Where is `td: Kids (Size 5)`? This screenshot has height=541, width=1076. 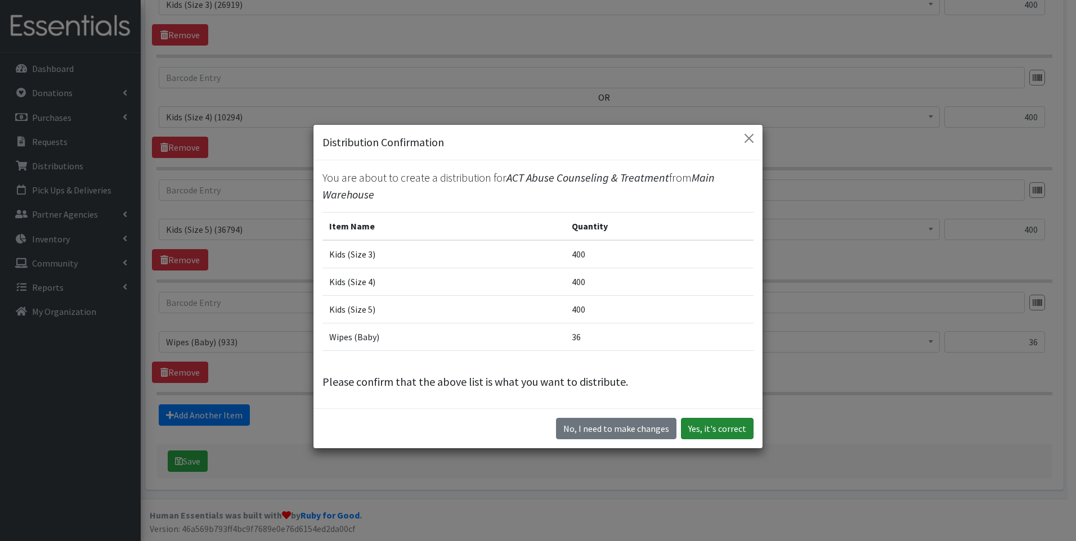
td: Kids (Size 5) is located at coordinates (443, 309).